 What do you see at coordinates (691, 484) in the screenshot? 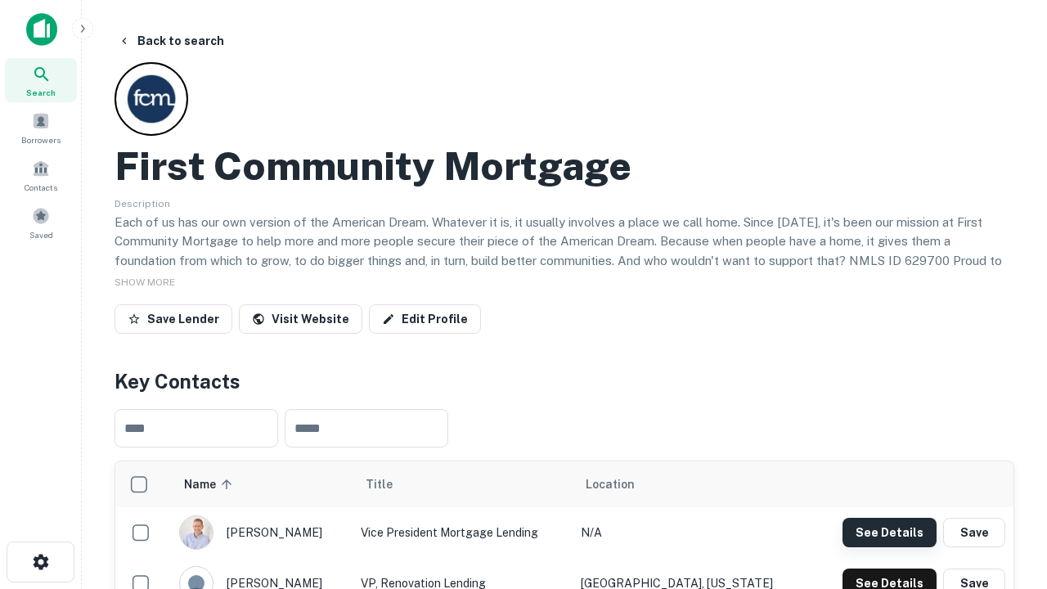
I see `th: Location` at bounding box center [691, 484].